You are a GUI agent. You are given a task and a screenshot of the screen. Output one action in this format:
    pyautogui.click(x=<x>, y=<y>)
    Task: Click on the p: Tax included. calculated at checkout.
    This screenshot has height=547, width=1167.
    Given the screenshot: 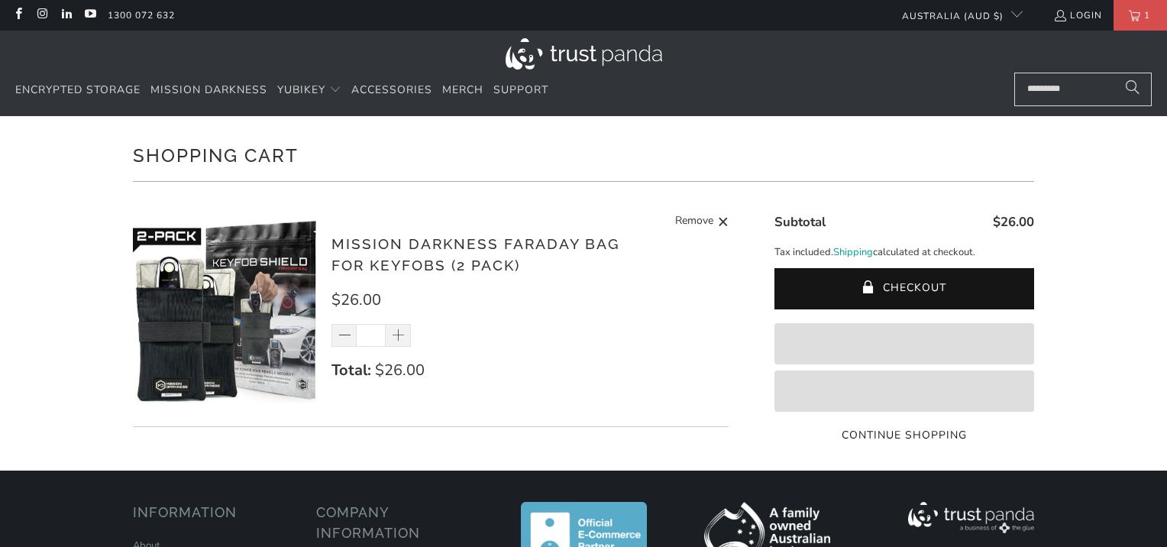 What is the action you would take?
    pyautogui.click(x=904, y=252)
    